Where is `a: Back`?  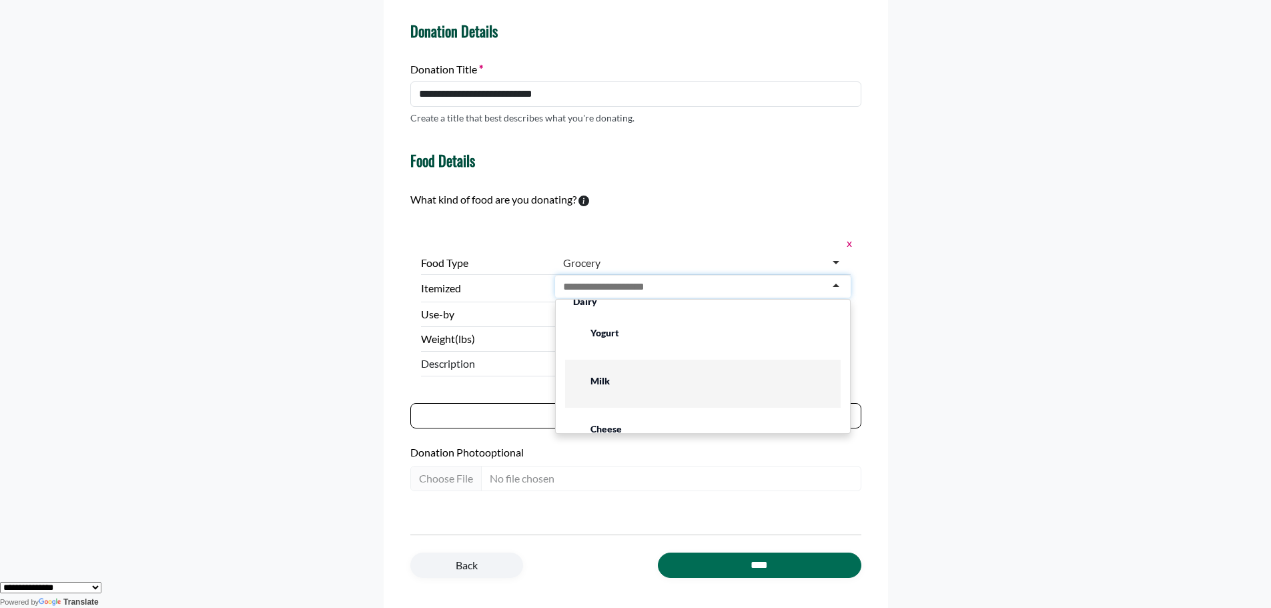 a: Back is located at coordinates (467, 565).